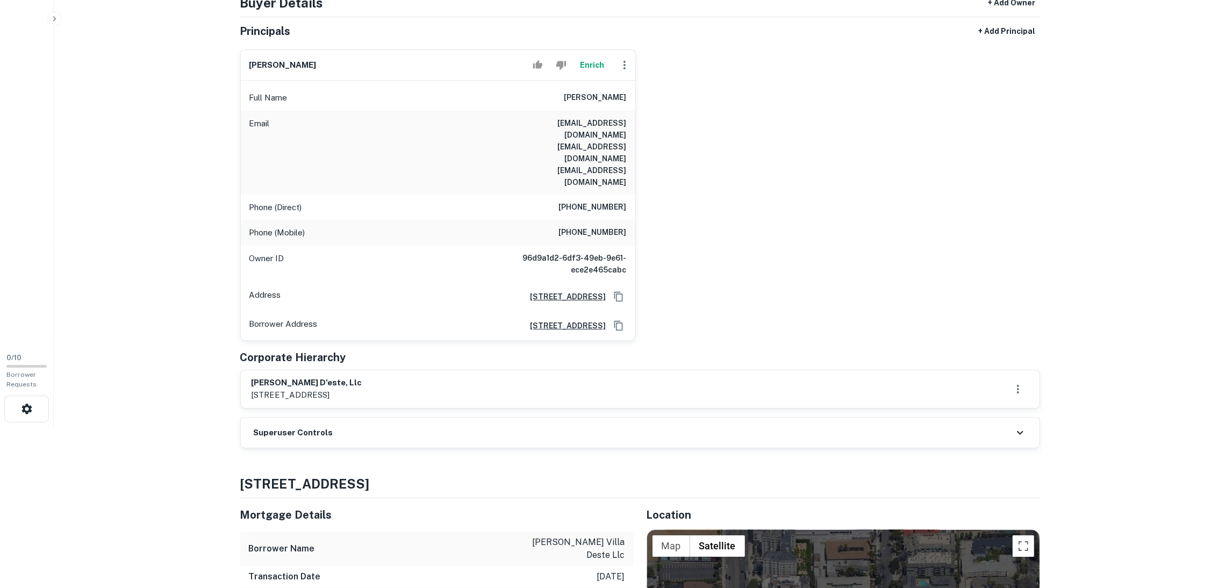  I want to click on button: Accept, so click(538, 65).